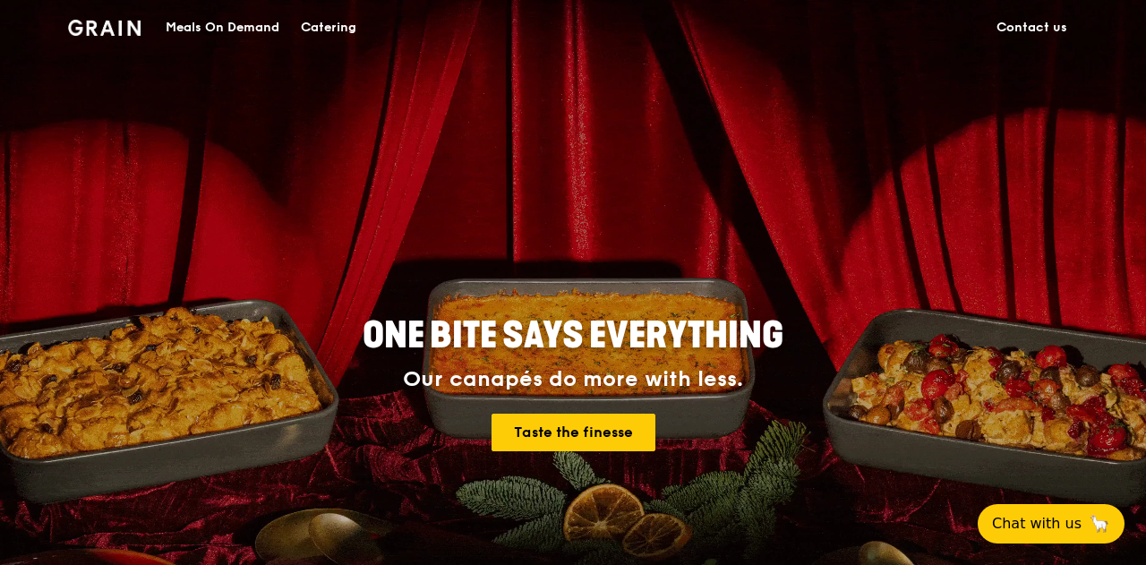 The image size is (1146, 565). Describe the element at coordinates (573, 336) in the screenshot. I see `span: ONE BITE SAYS EVERYTHING` at that location.